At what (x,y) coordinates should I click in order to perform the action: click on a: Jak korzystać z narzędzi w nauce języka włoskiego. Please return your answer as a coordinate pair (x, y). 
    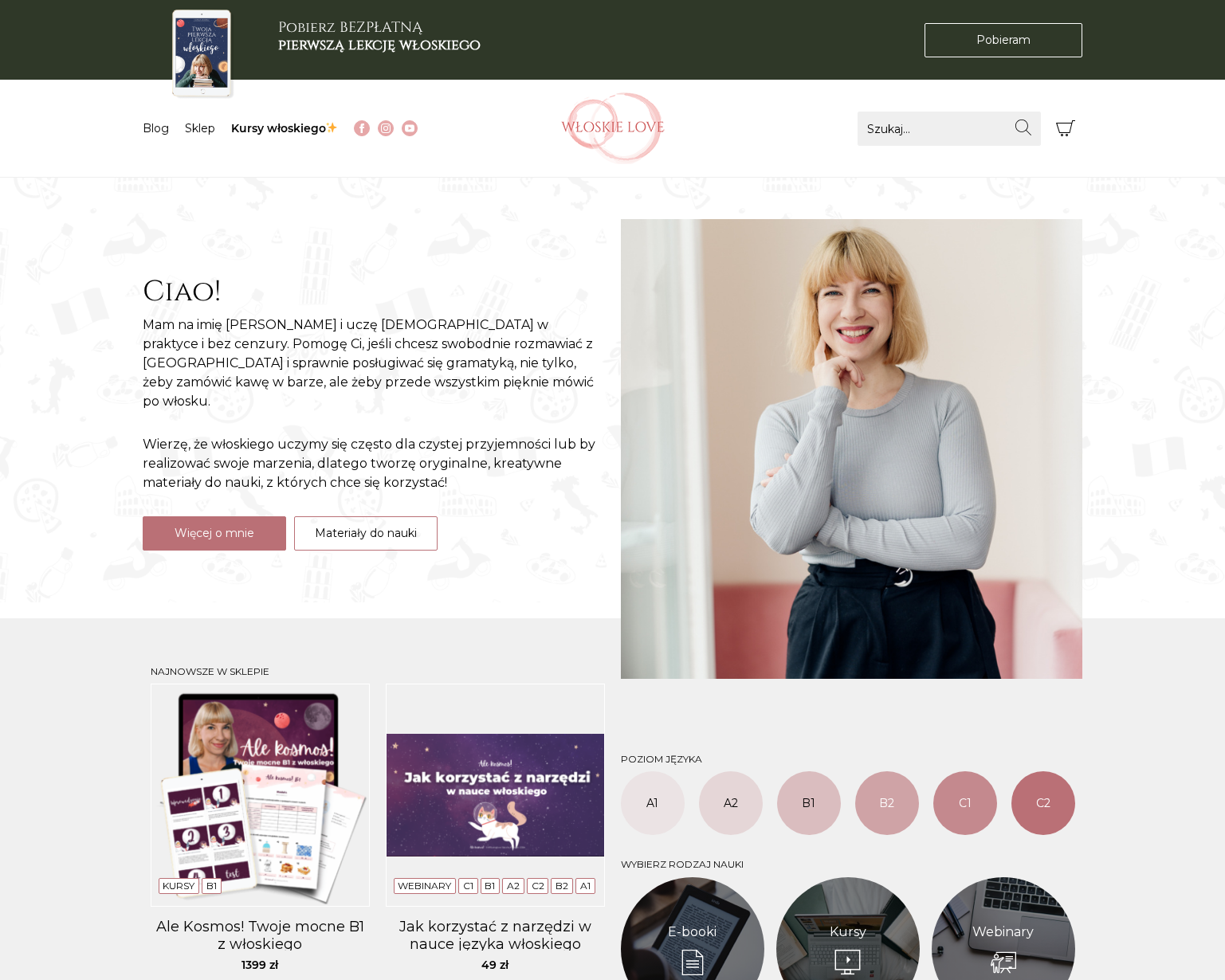
    Looking at the image, I should click on (495, 935).